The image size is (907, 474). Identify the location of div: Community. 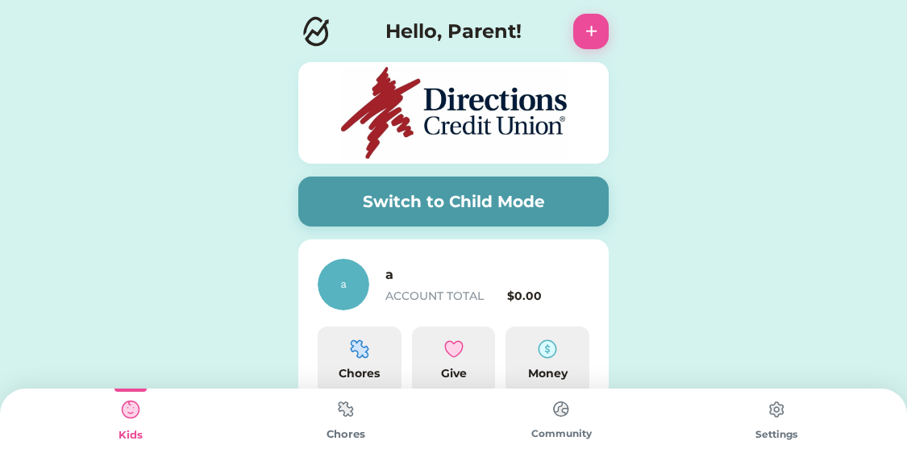
(561, 434).